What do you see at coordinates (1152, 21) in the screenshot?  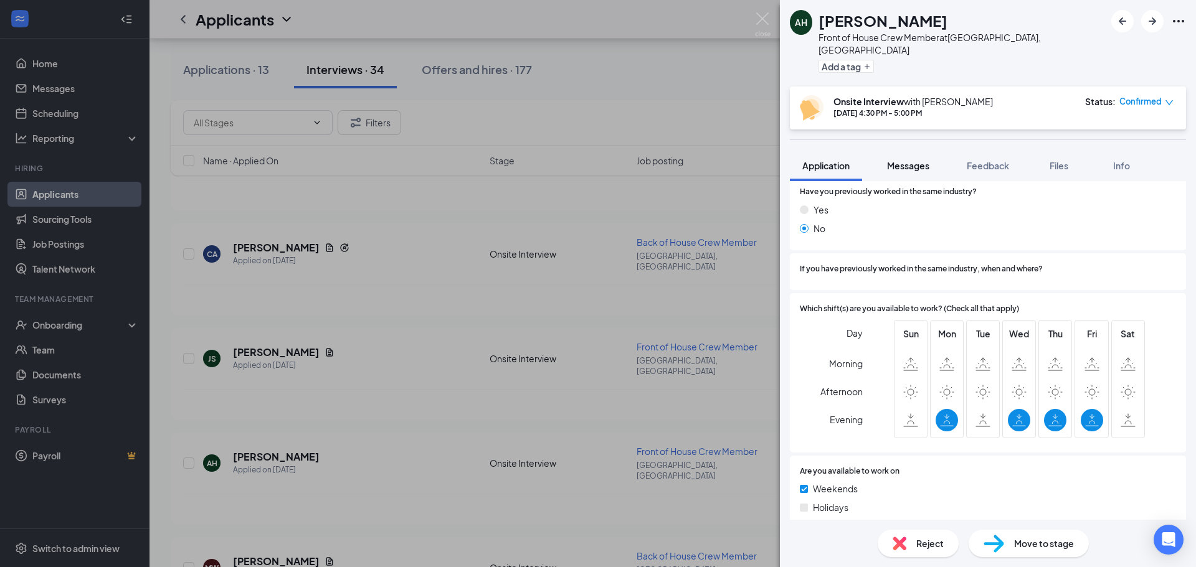 I see `svg: ArrowRight` at bounding box center [1152, 21].